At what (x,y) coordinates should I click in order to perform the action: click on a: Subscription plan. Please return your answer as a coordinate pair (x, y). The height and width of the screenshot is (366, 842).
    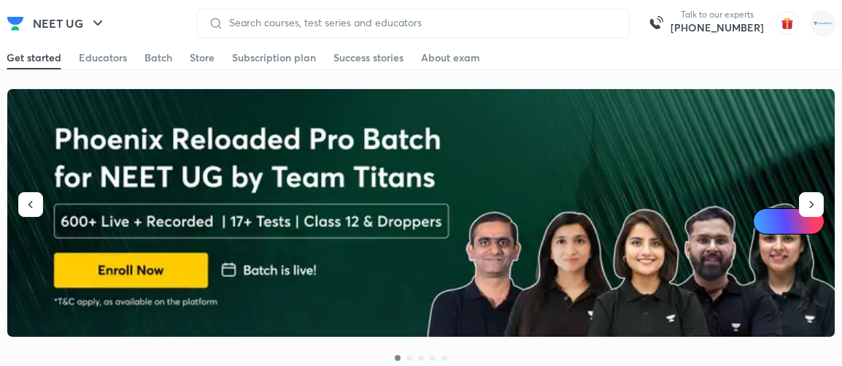
    Looking at the image, I should click on (274, 58).